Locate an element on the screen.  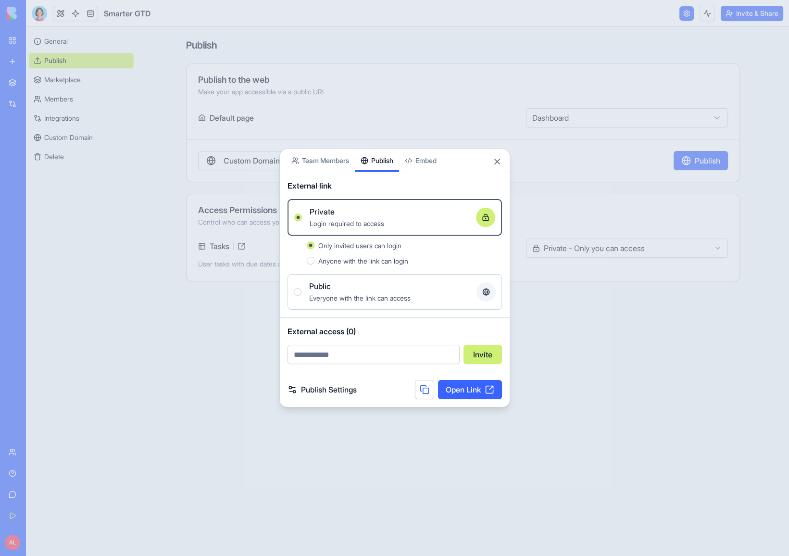
span: External access (0) is located at coordinates (395, 331).